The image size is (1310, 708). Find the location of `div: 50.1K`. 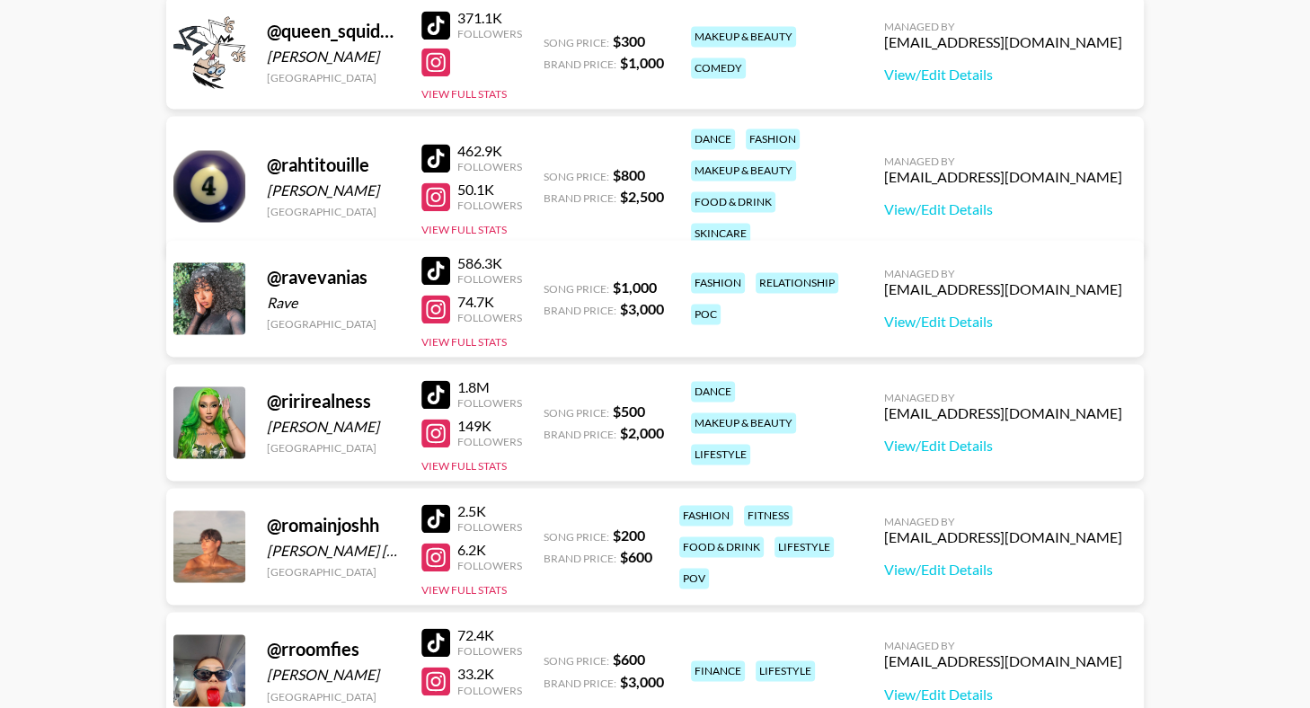

div: 50.1K is located at coordinates (490, 190).